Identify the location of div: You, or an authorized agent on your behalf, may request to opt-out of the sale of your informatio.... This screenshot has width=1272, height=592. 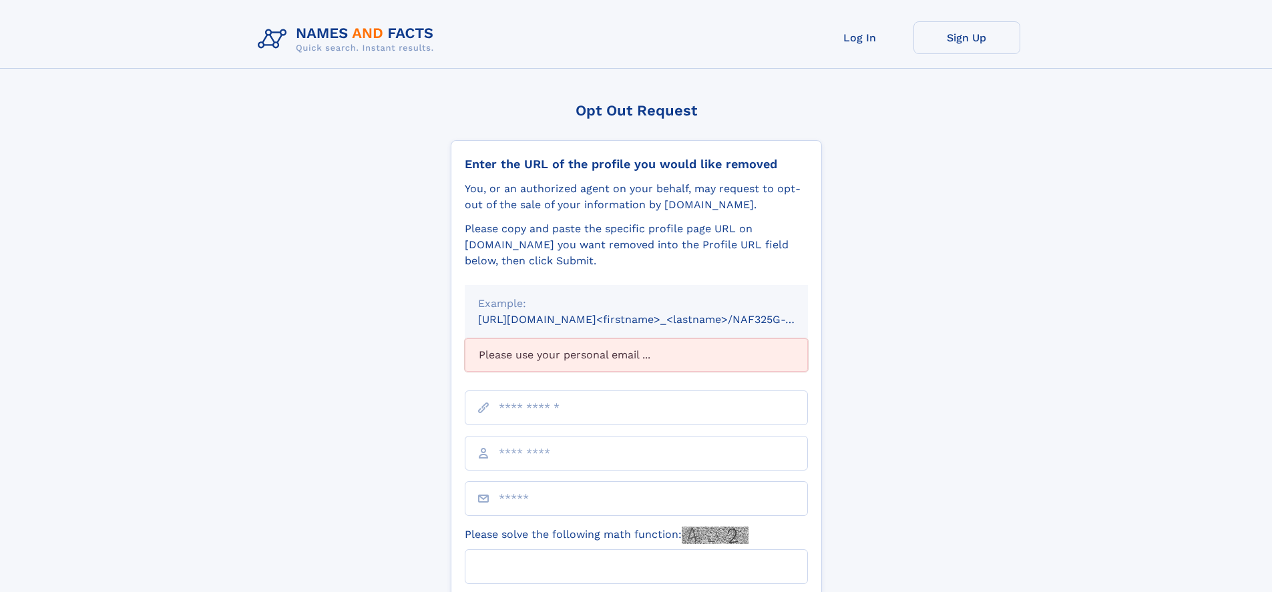
(636, 197).